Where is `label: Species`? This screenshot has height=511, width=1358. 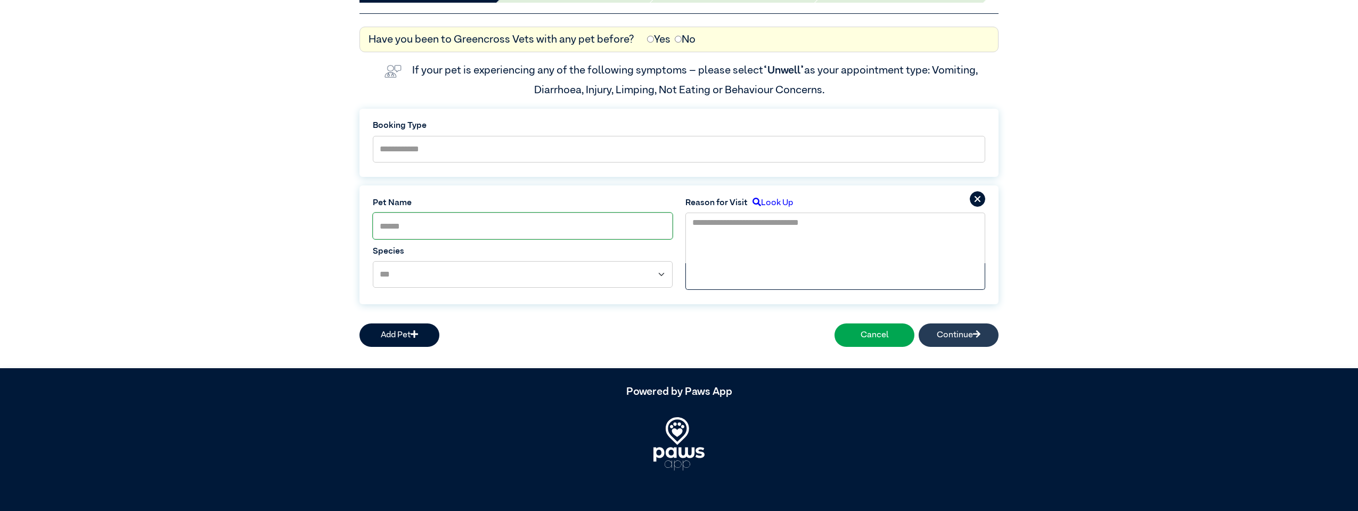
label: Species is located at coordinates (523, 251).